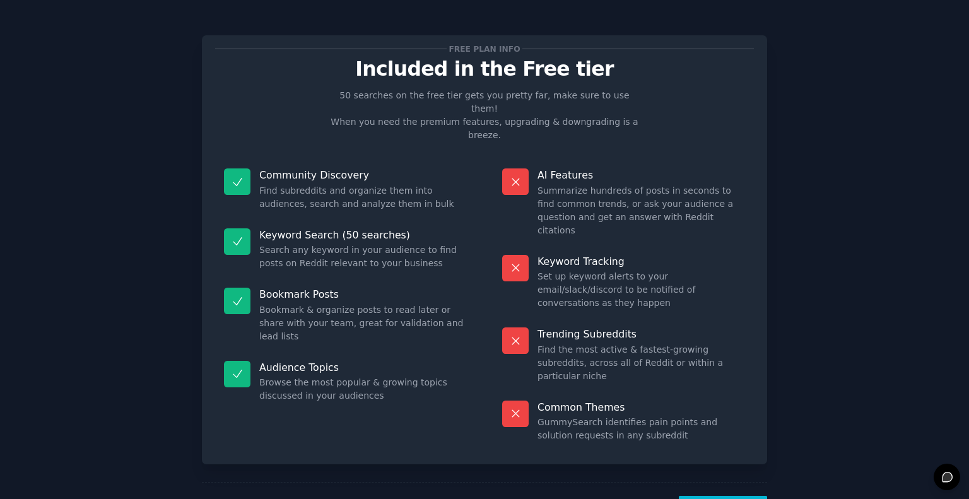 Image resolution: width=969 pixels, height=499 pixels. Describe the element at coordinates (363, 389) in the screenshot. I see `dd: Browse the most popular & growing topics discussed in your audiences` at that location.